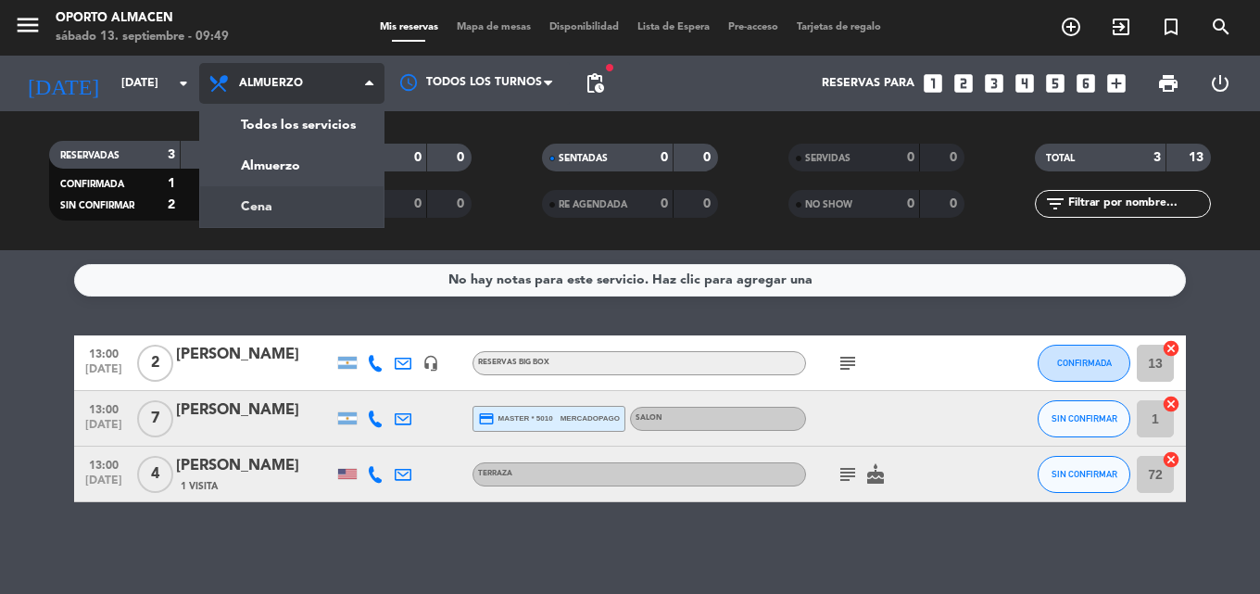 This screenshot has width=1260, height=594. Describe the element at coordinates (1171, 27) in the screenshot. I see `i: turned_in_not` at that location.